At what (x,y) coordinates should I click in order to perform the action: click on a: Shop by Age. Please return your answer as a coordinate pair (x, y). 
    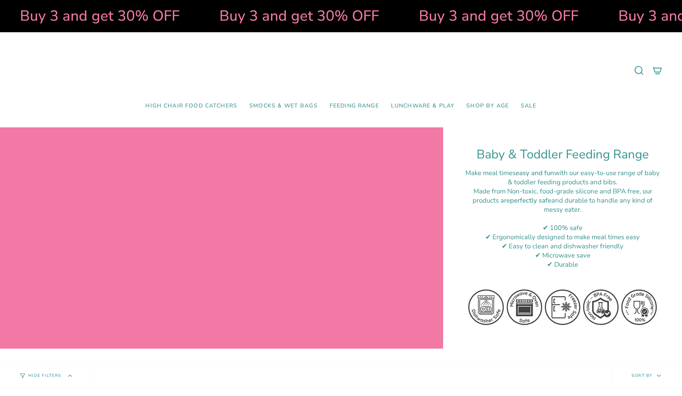
    Looking at the image, I should click on (488, 106).